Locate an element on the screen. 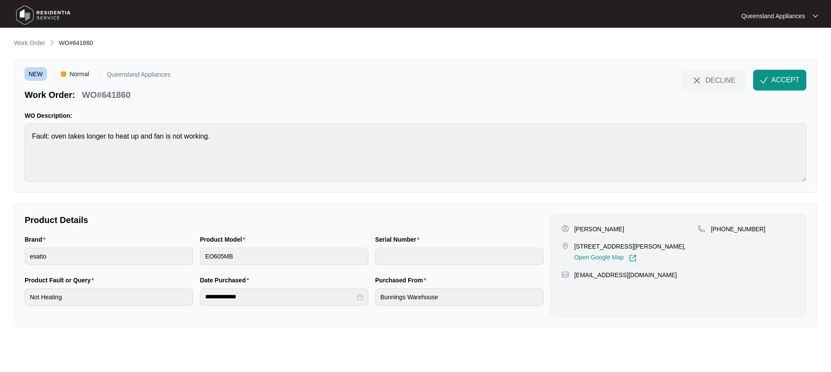 This screenshot has height=372, width=831. label: Product Fault or Query is located at coordinates (61, 280).